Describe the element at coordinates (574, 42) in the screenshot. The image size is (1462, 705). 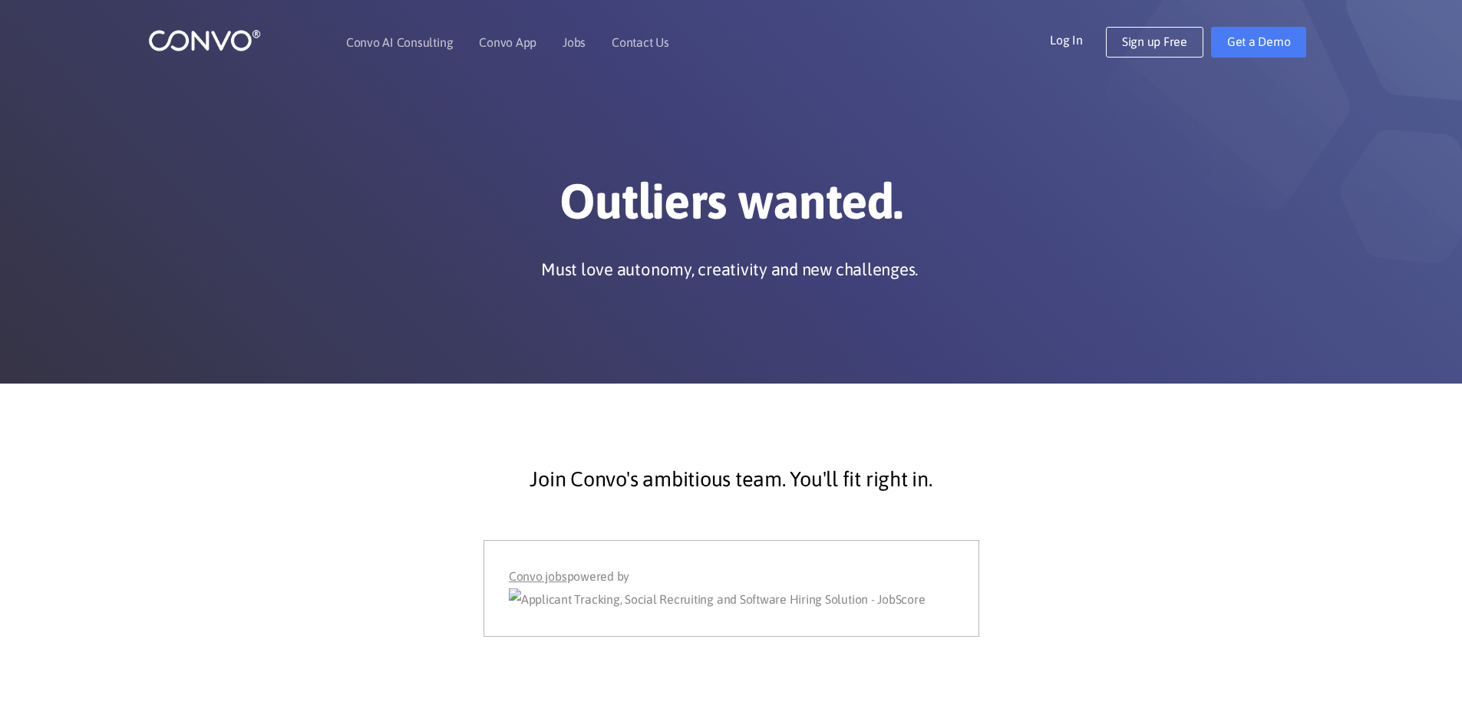
I see `a: Jobs` at that location.